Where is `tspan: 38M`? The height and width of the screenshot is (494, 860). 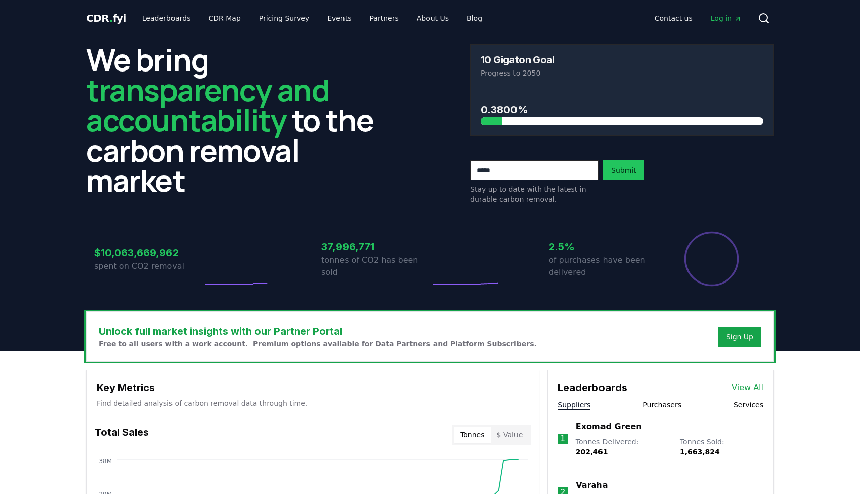
tspan: 38M is located at coordinates (105, 461).